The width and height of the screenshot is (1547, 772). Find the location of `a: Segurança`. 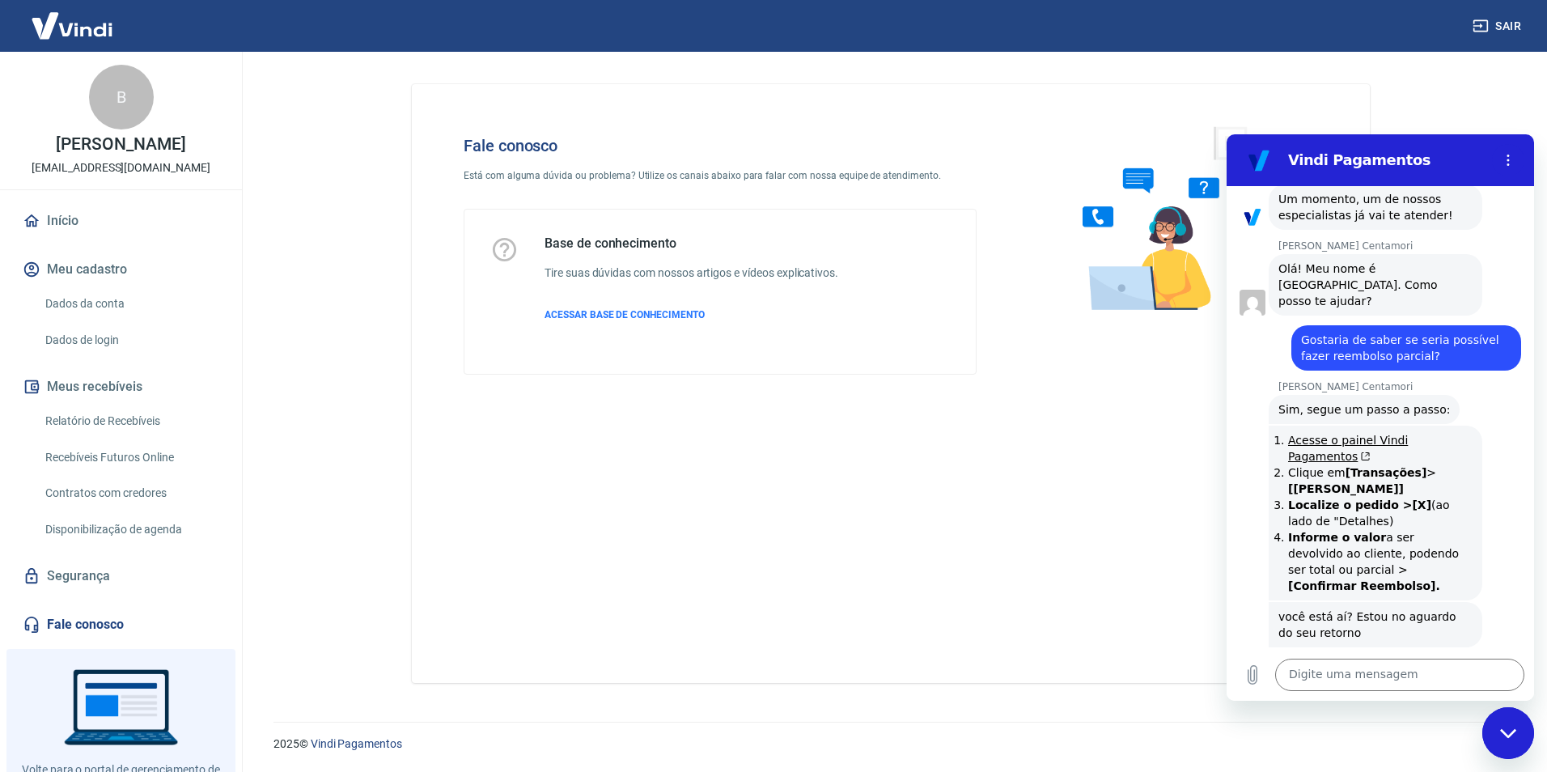

a: Segurança is located at coordinates (121, 576).